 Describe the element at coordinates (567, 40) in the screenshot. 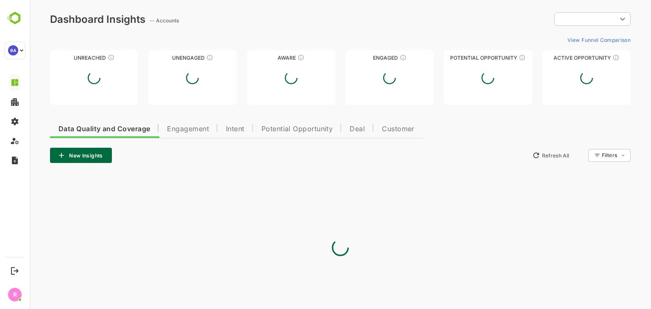

I see `button: View Funnel Comparison` at that location.